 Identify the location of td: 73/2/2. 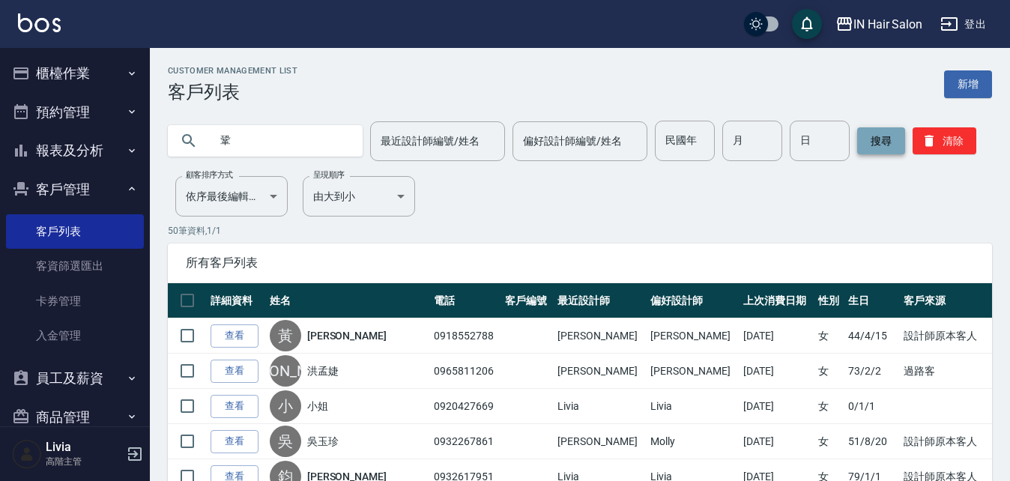
(872, 371).